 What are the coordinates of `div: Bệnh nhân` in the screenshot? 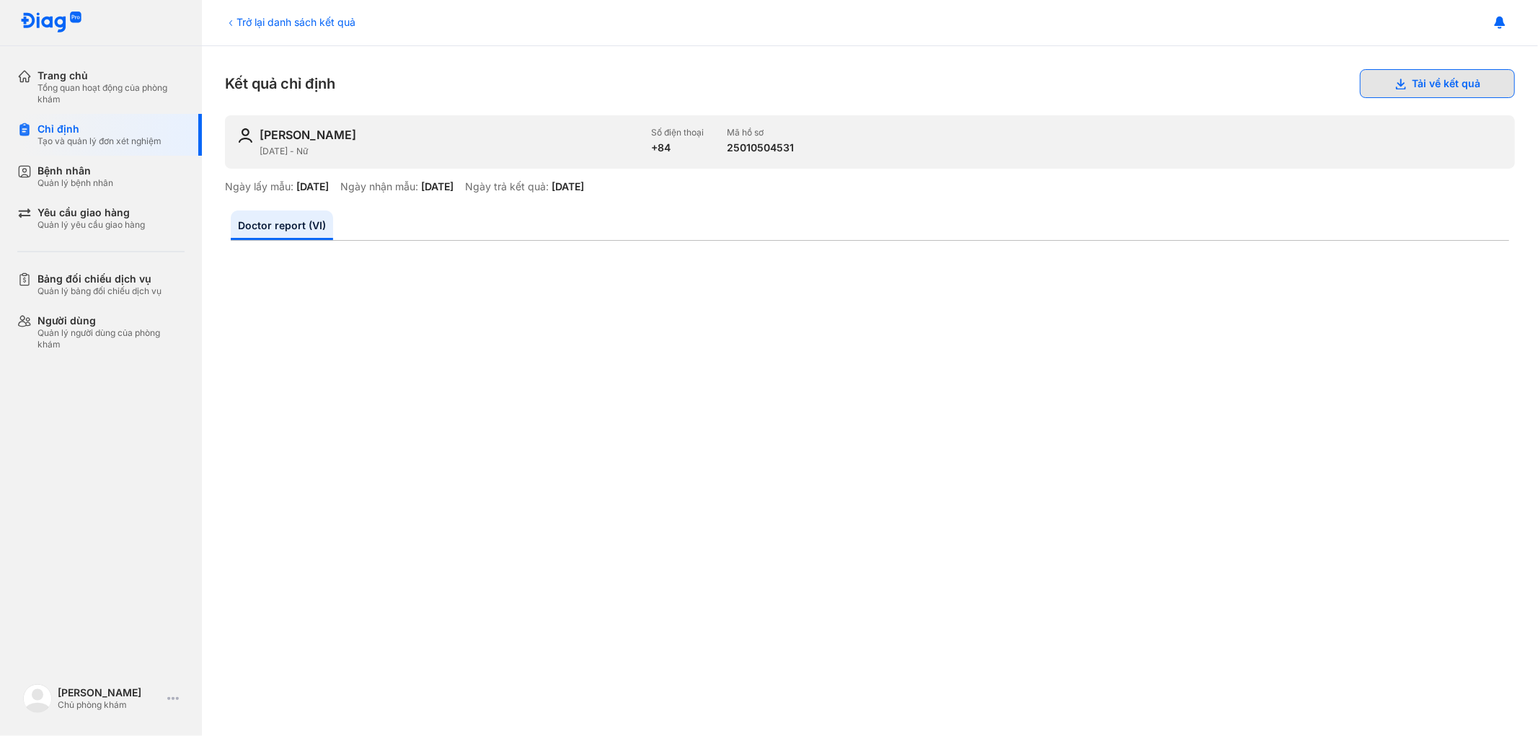 It's located at (75, 171).